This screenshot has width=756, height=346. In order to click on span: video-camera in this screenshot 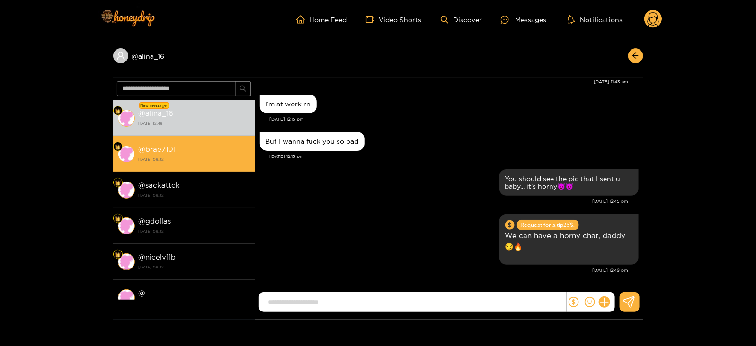, I will do `click(373, 19)`.